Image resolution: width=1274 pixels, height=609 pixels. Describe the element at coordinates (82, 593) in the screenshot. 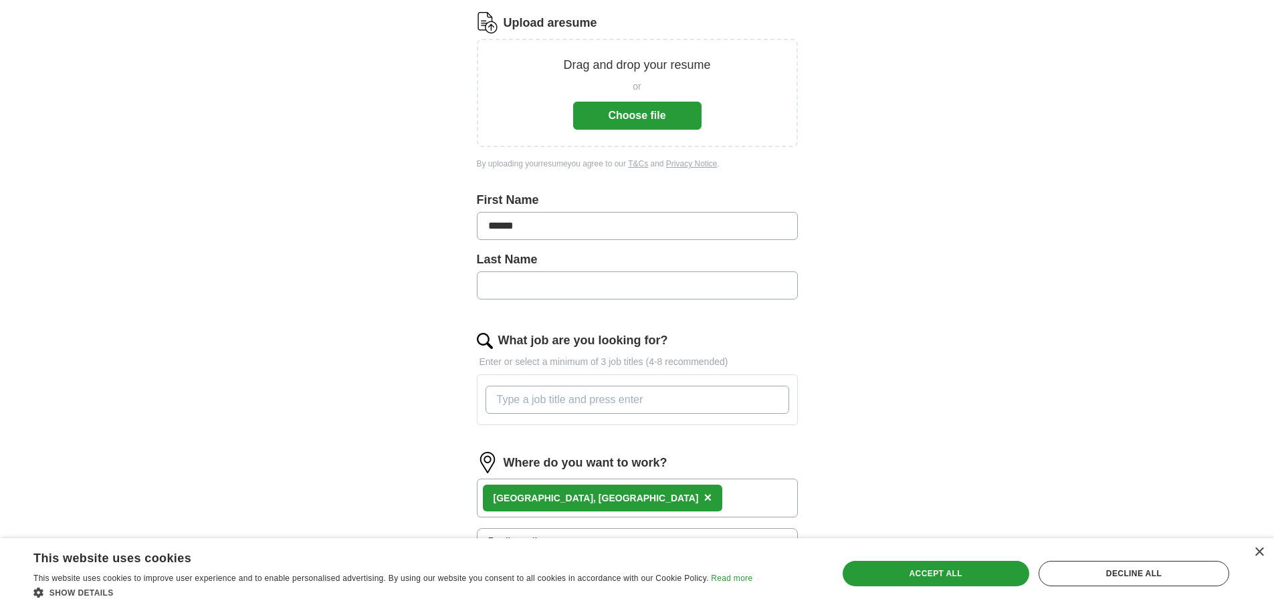

I see `span: Show details` at that location.